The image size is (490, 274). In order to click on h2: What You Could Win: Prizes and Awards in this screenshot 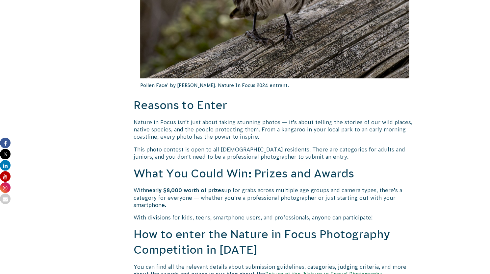, I will do `click(275, 174)`.